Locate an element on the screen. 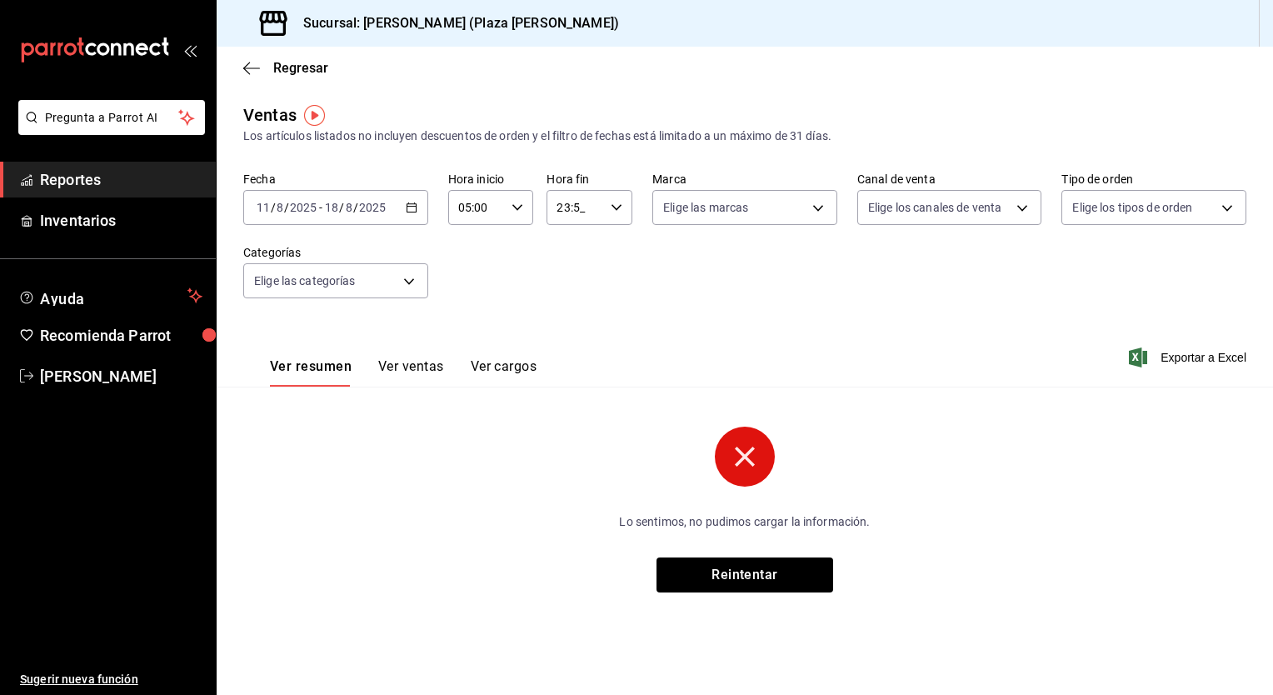 The width and height of the screenshot is (1273, 695). span: Exportar a Excel is located at coordinates (1189, 357).